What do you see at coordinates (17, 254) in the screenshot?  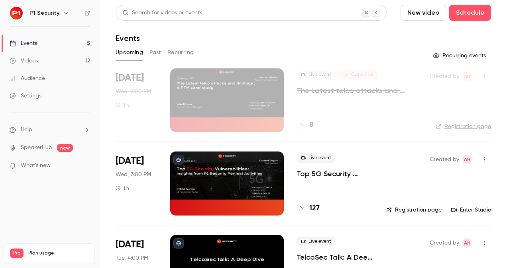 I see `span: Pro` at bounding box center [17, 254].